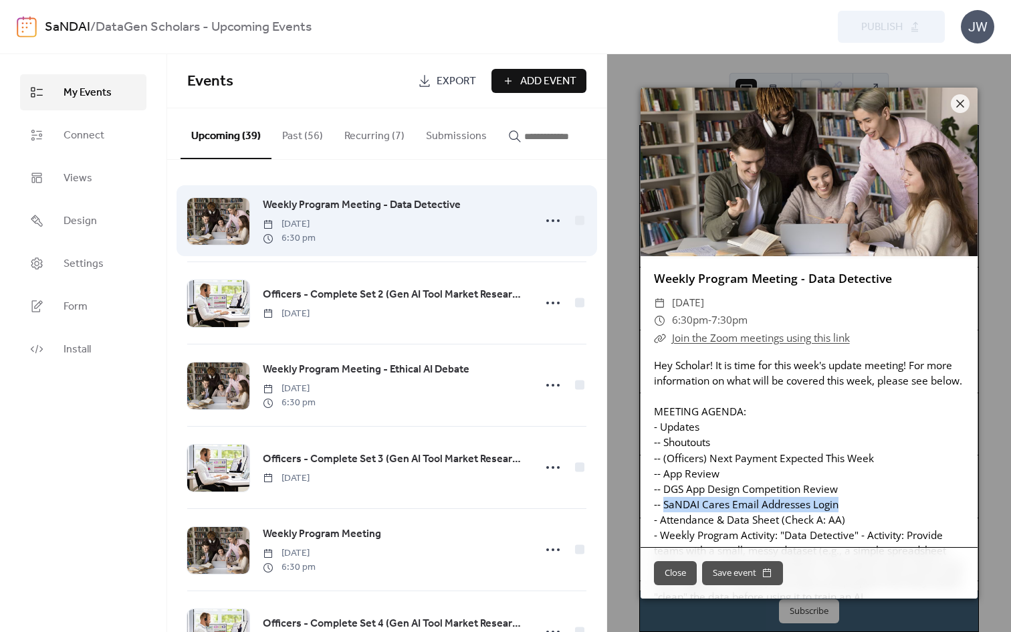 The height and width of the screenshot is (632, 1011). Describe the element at coordinates (730, 320) in the screenshot. I see `span: 7:30pm` at that location.